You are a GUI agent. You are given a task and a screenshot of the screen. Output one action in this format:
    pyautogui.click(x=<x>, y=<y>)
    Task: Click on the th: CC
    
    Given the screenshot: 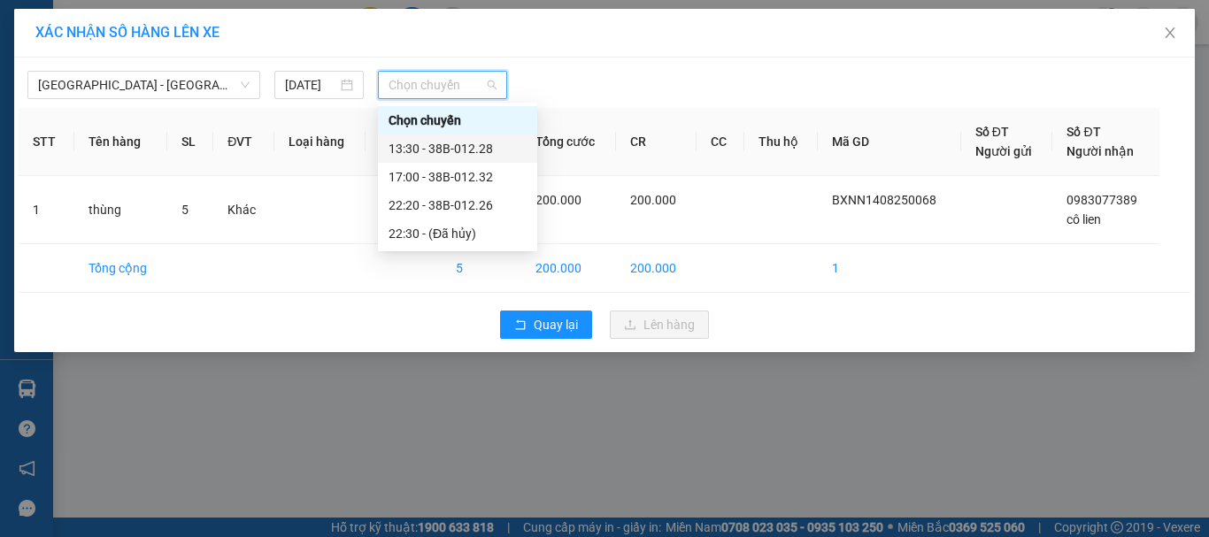 What is the action you would take?
    pyautogui.click(x=721, y=142)
    